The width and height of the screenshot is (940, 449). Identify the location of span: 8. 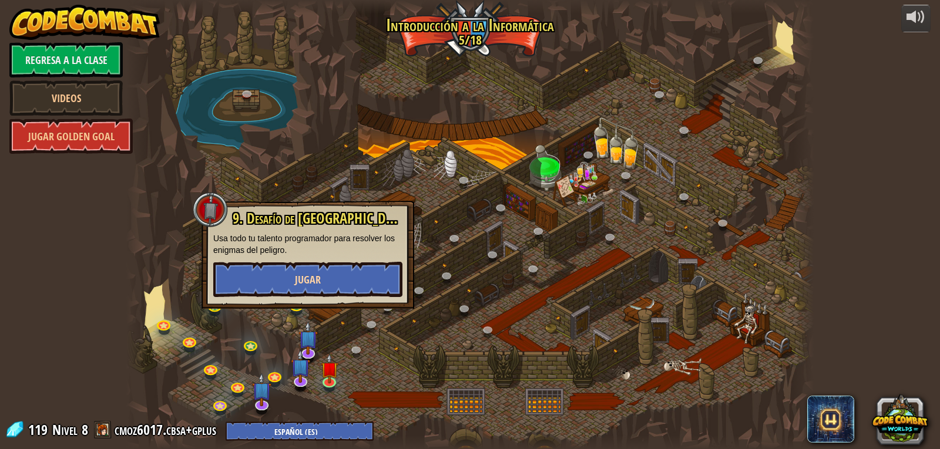
(85, 430).